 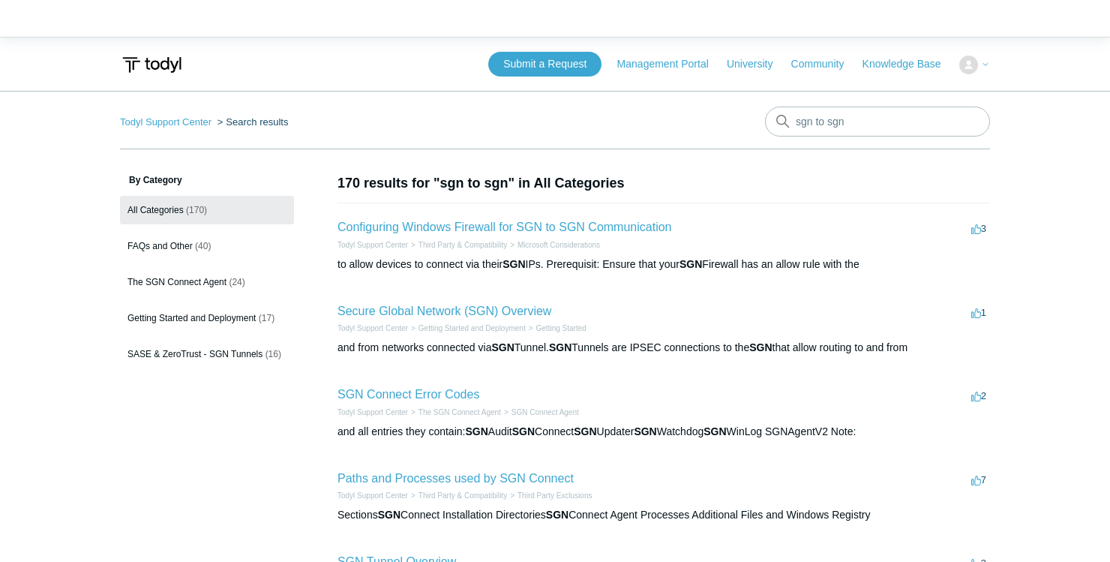 I want to click on span: (170), so click(x=196, y=210).